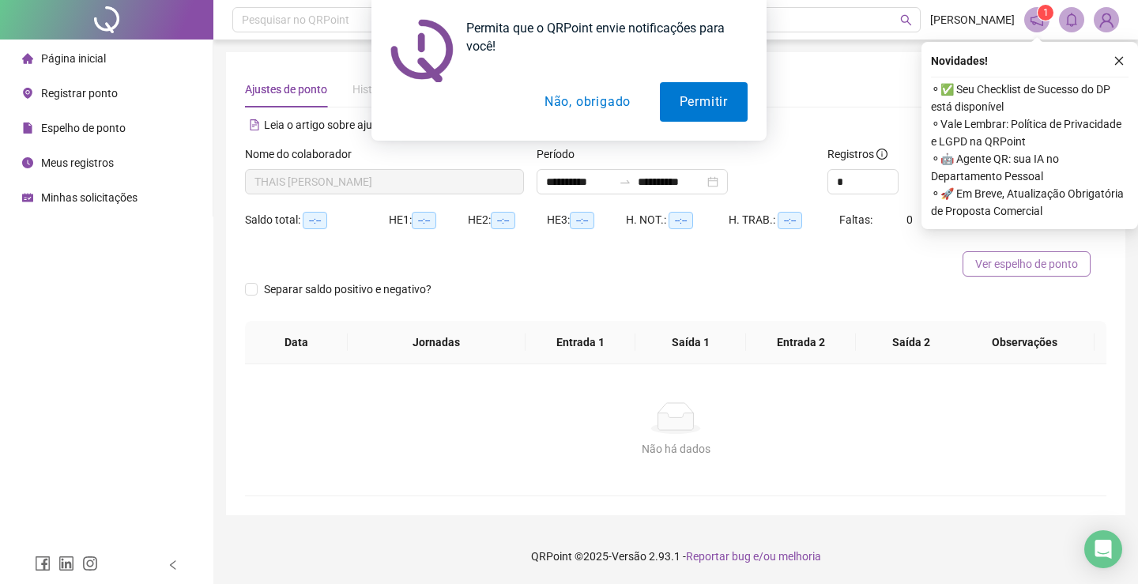 The height and width of the screenshot is (584, 1138). I want to click on div: HE 3:, so click(587, 220).